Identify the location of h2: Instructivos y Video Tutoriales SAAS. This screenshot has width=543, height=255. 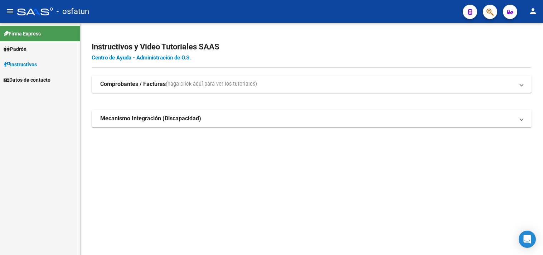
(311, 47).